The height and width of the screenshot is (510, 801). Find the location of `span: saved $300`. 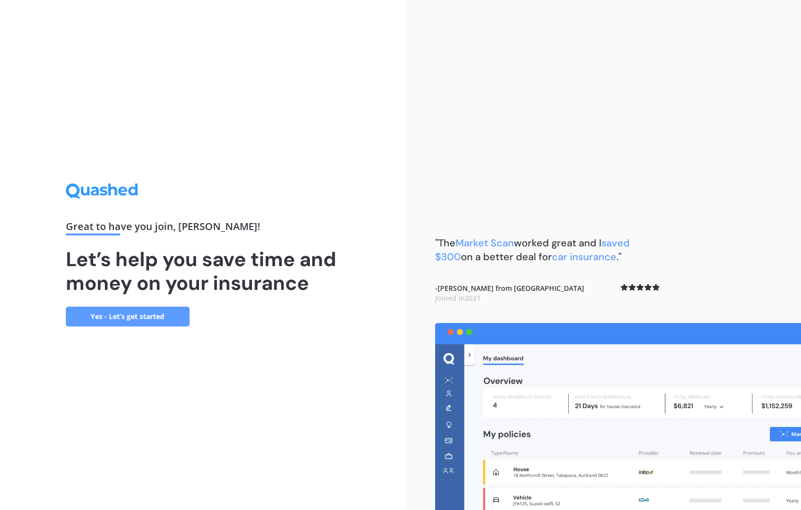

span: saved $300 is located at coordinates (532, 250).